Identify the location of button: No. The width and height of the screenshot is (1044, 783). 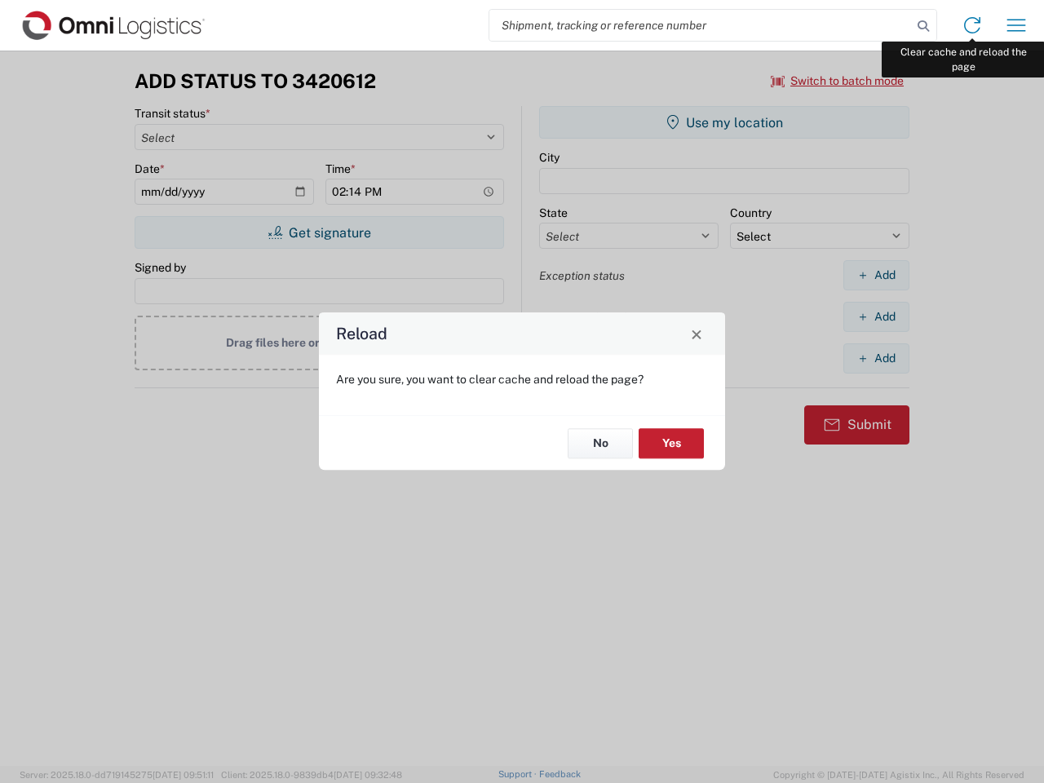
(600, 443).